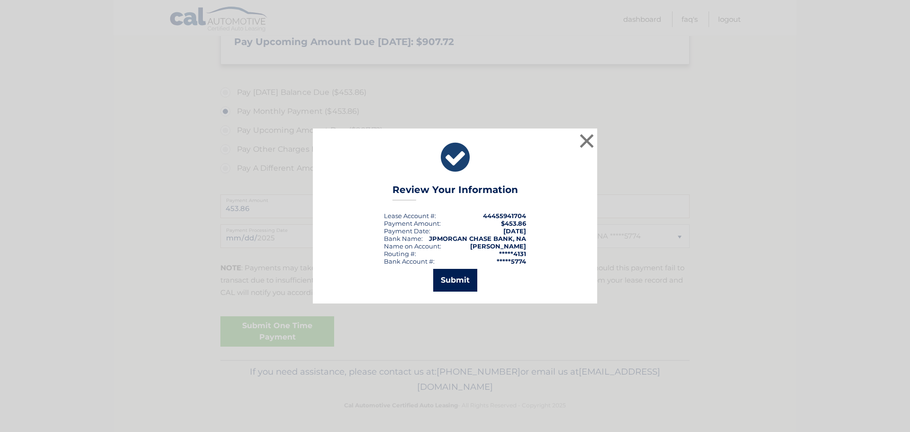 Image resolution: width=910 pixels, height=432 pixels. I want to click on button: Submit, so click(455, 280).